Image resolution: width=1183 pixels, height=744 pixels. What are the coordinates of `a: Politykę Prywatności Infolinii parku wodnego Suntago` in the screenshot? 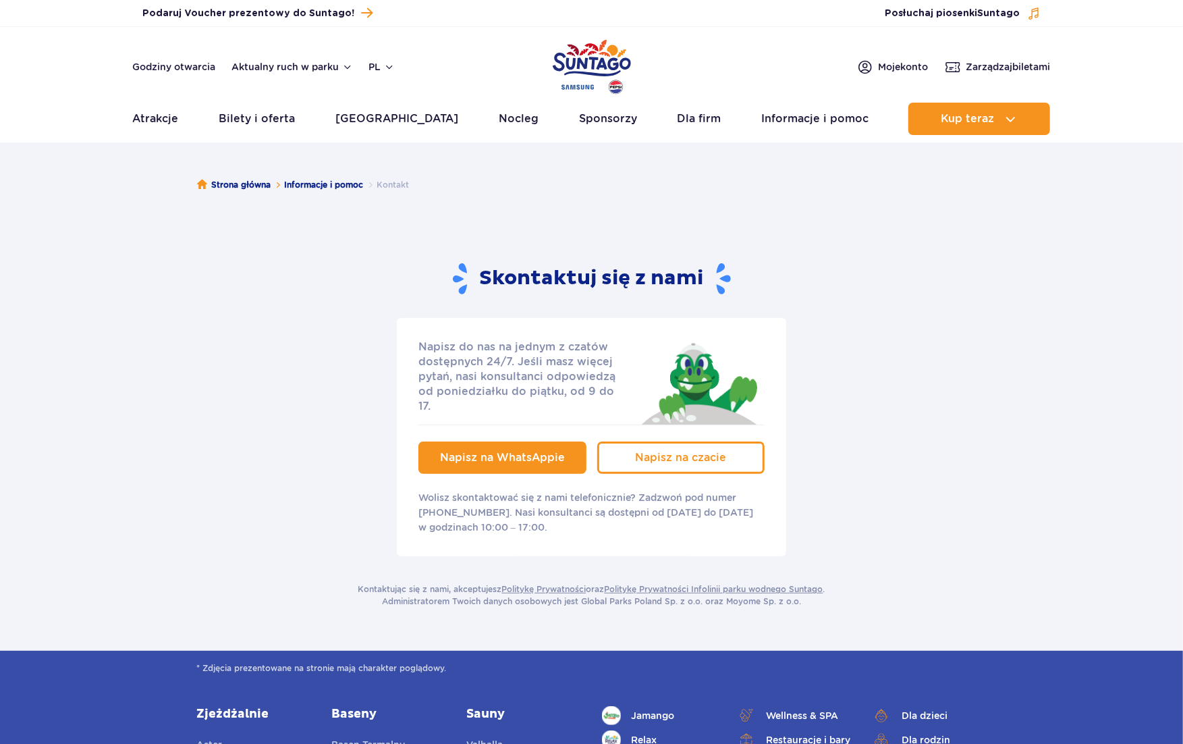 It's located at (714, 588).